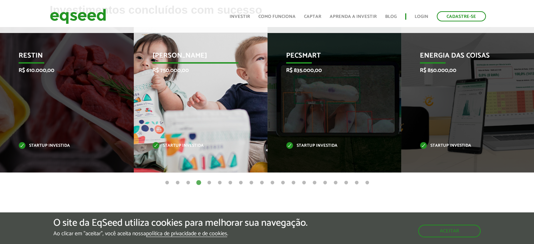 Image resolution: width=534 pixels, height=244 pixels. Describe the element at coordinates (240, 16) in the screenshot. I see `a: Investir` at that location.